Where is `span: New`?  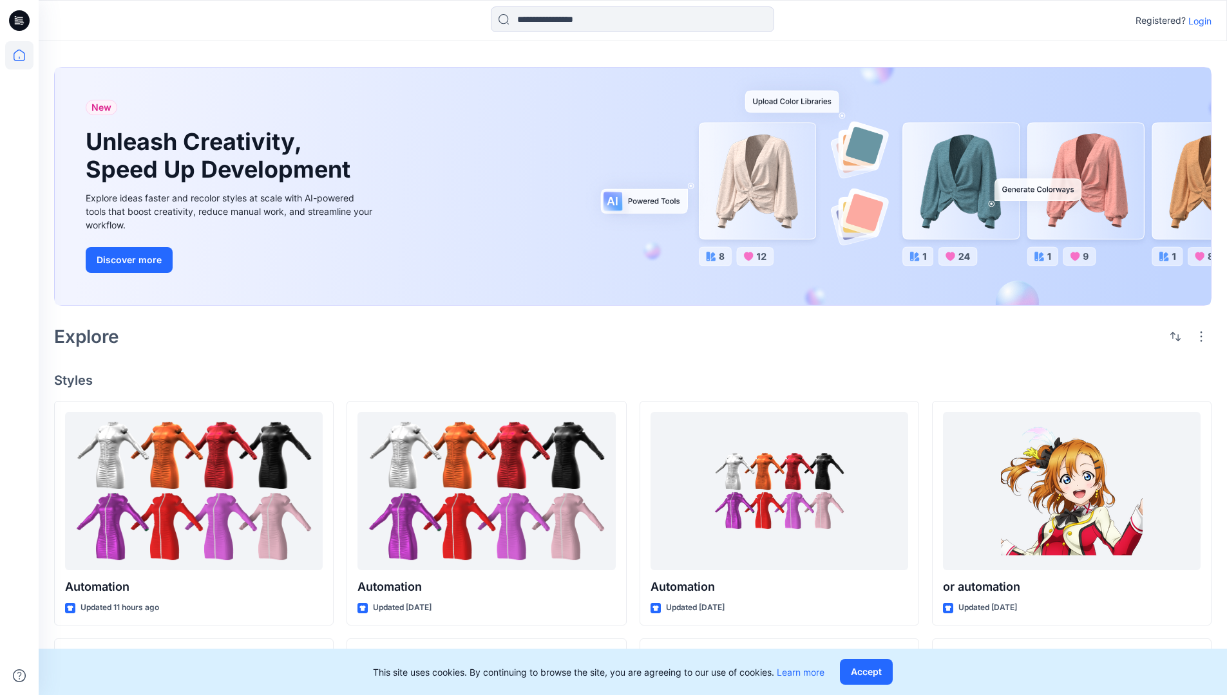
span: New is located at coordinates (101, 108).